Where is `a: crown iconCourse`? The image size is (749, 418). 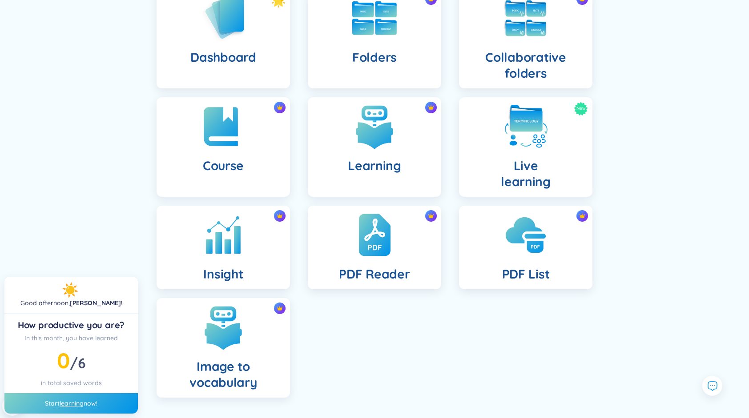 a: crown iconCourse is located at coordinates (223, 147).